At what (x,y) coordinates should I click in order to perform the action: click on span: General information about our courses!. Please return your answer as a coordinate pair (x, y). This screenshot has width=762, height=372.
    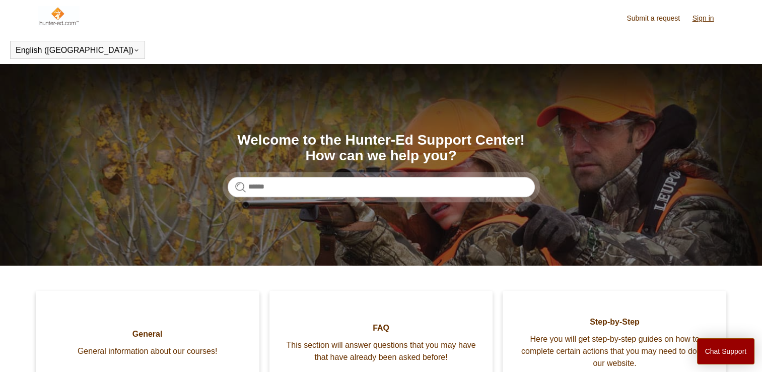
    Looking at the image, I should click on (148, 351).